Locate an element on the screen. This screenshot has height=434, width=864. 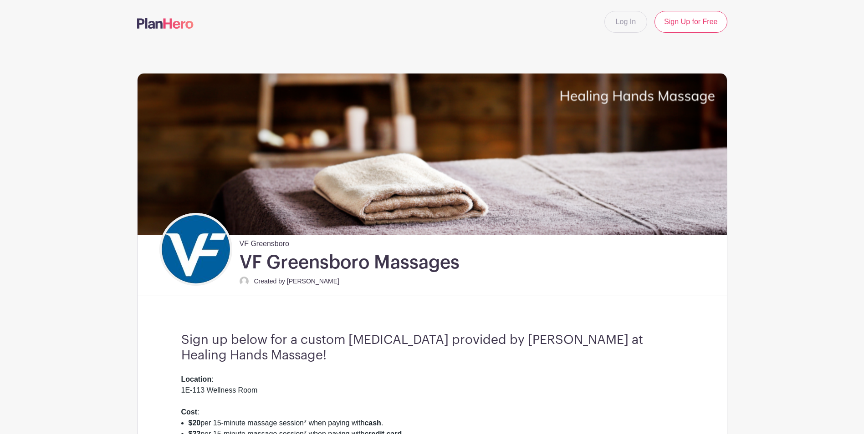
div: : 1E-113 Wellness Room : is located at coordinates (432, 396).